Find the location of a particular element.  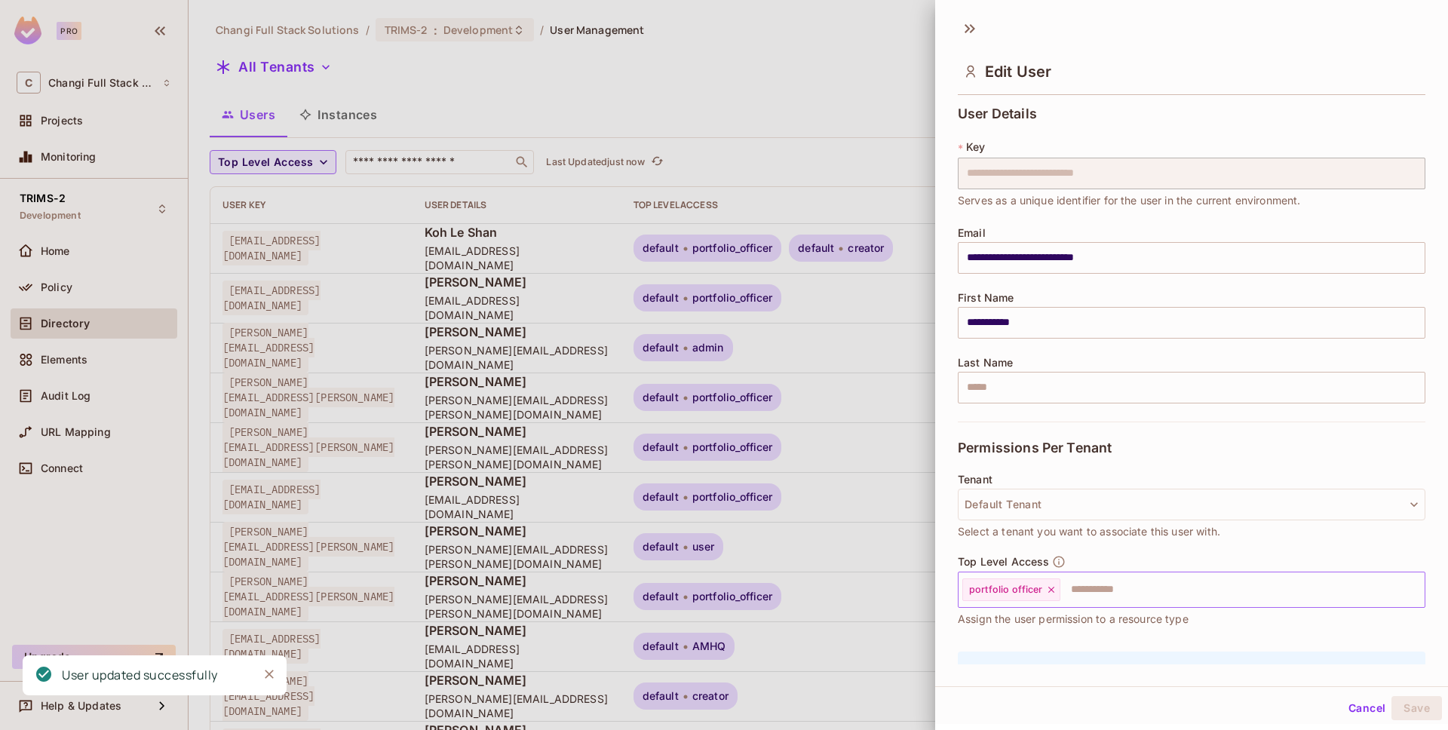

span: Select a tenant you want to associate this user with. is located at coordinates (1089, 532).